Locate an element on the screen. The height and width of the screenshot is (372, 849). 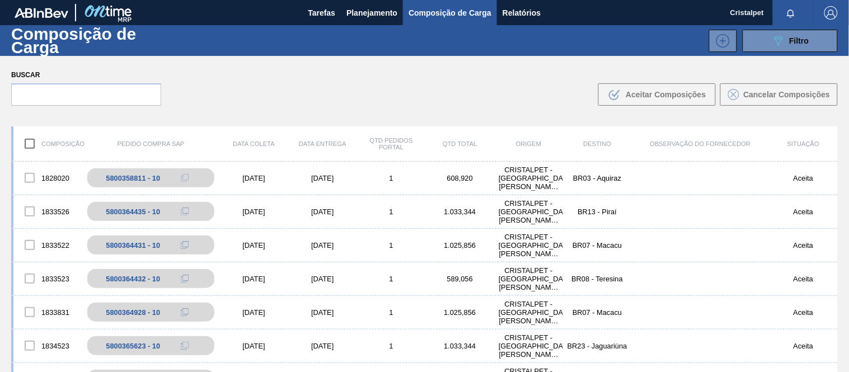
div: 5800358811 - 10 is located at coordinates (133, 178).